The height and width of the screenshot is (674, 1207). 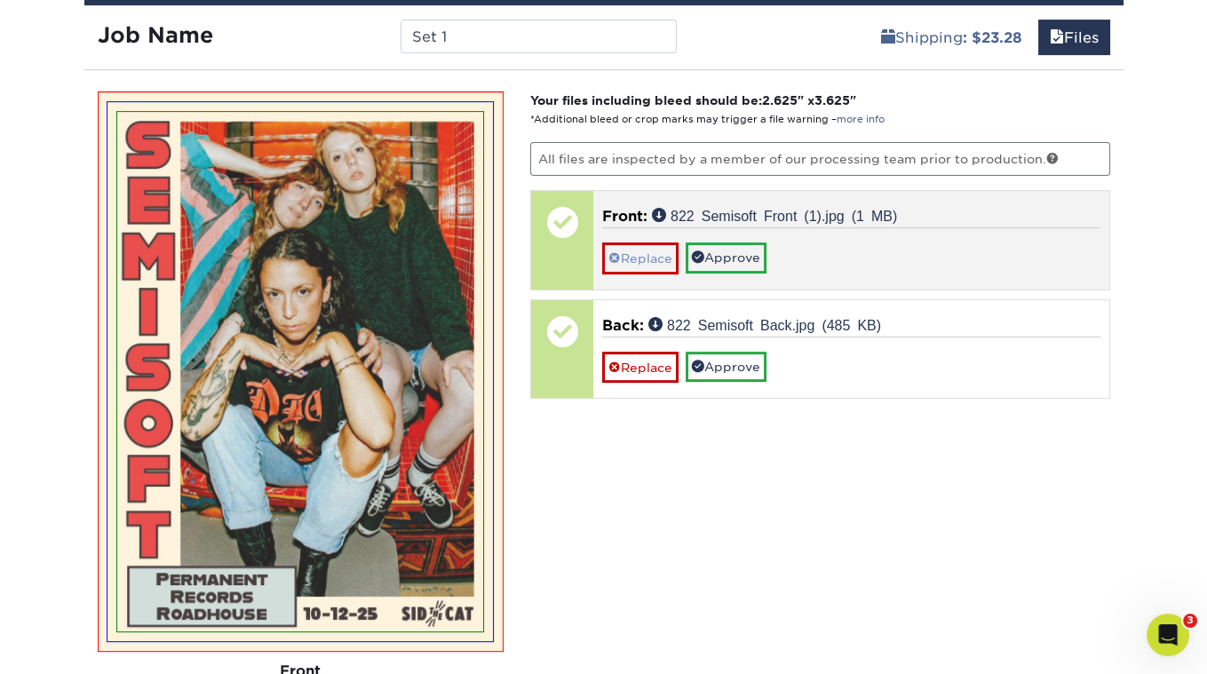 What do you see at coordinates (624, 216) in the screenshot?
I see `span: Front:` at bounding box center [624, 216].